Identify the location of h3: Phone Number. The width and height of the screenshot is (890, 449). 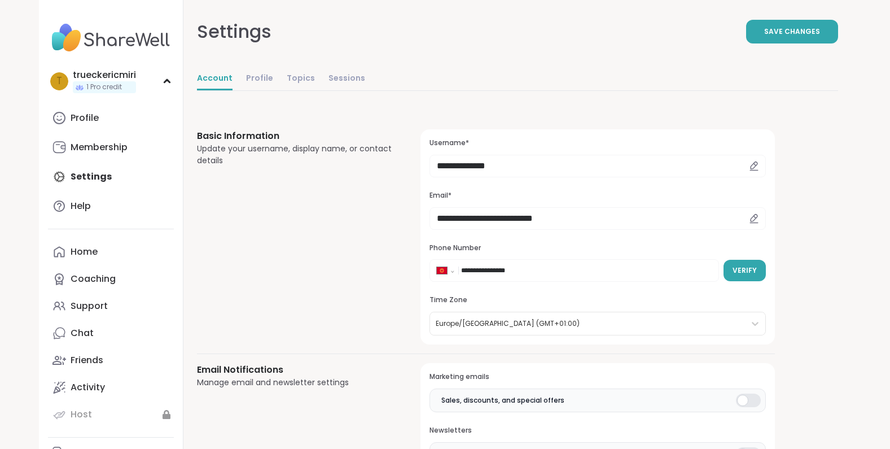
(597, 248).